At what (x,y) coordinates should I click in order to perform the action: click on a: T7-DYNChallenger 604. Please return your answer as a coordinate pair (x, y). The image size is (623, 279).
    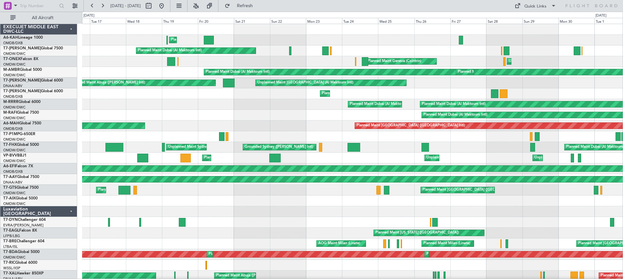
    Looking at the image, I should click on (24, 220).